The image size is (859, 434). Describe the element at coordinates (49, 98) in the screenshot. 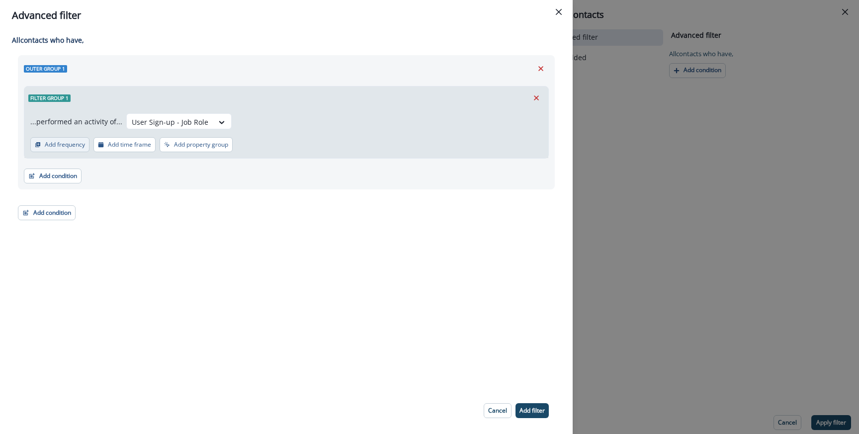

I see `span: Filter group 1` at that location.